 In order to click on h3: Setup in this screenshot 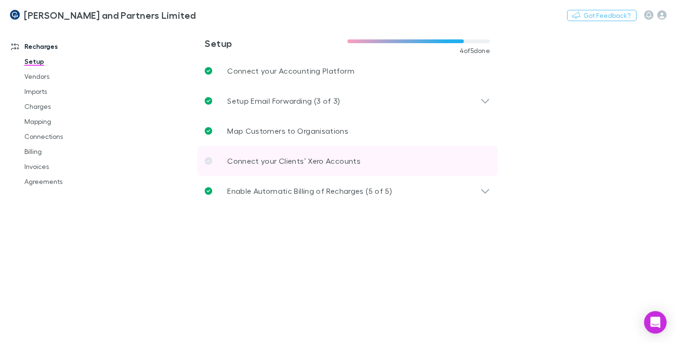, I will do `click(276, 43)`.